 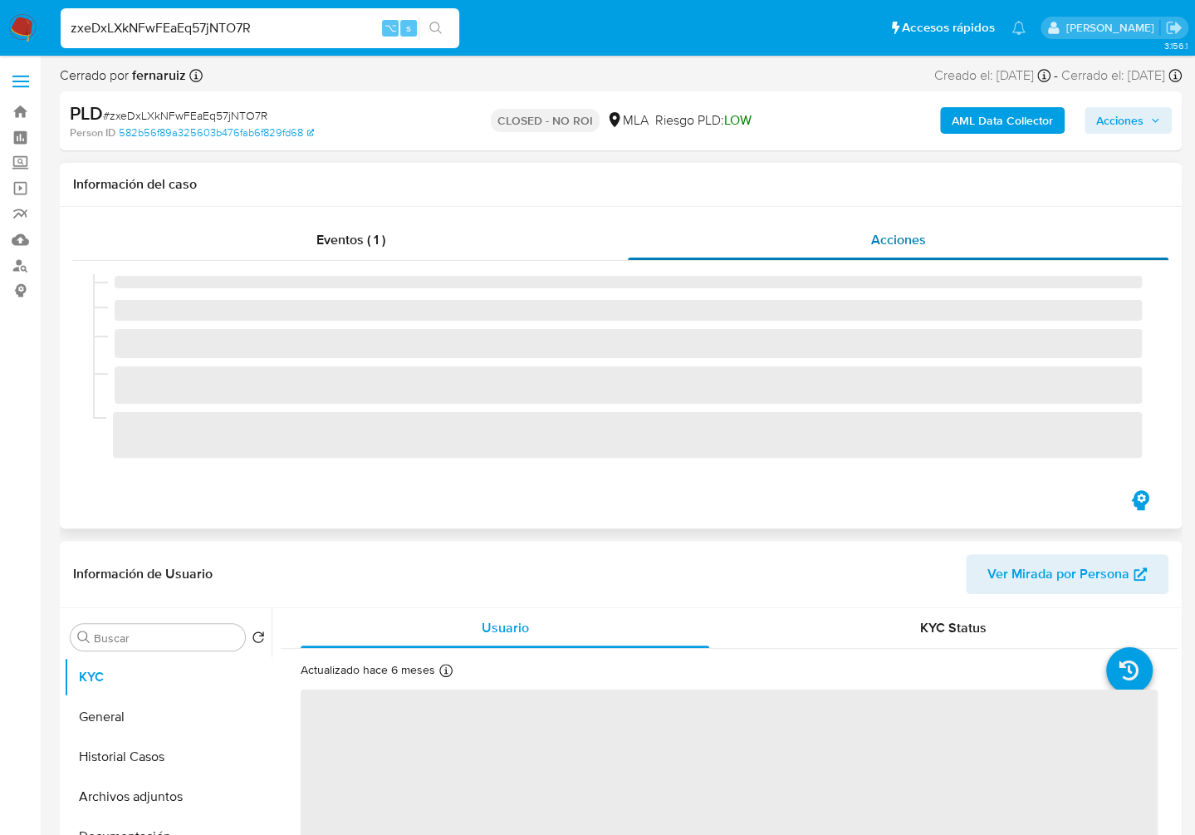 I want to click on span: Cerrado por, so click(x=123, y=76).